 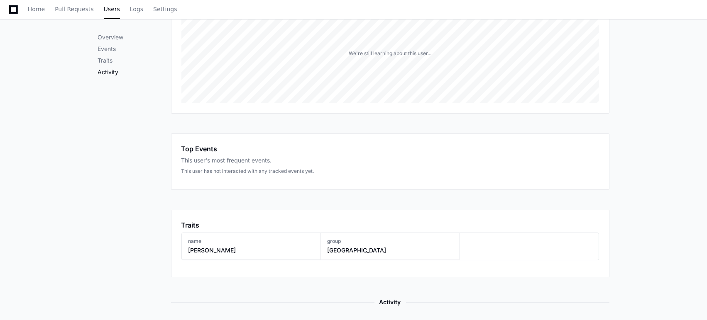 I want to click on div: This user's most frequent events., so click(x=390, y=161).